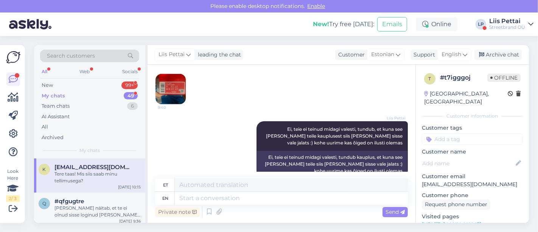 Image resolution: width=538 pixels, height=232 pixels. Describe the element at coordinates (171, 89) in the screenshot. I see `img: Attachment` at that location.